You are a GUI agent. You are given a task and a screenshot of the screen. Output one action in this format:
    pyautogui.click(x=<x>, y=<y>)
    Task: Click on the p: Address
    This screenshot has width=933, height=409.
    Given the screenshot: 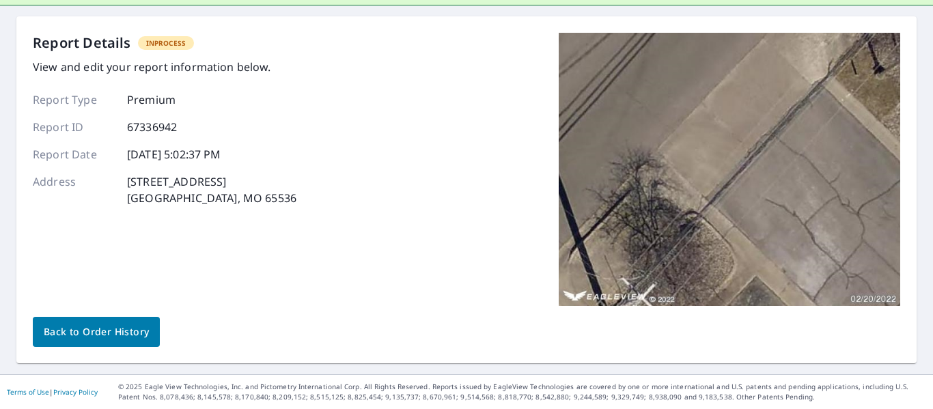 What is the action you would take?
    pyautogui.click(x=74, y=190)
    